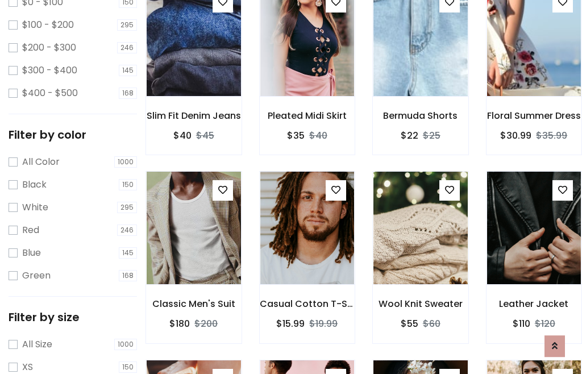 This screenshot has height=374, width=582. What do you see at coordinates (421, 303) in the screenshot?
I see `h6: Wool Knit Sweater` at bounding box center [421, 303].